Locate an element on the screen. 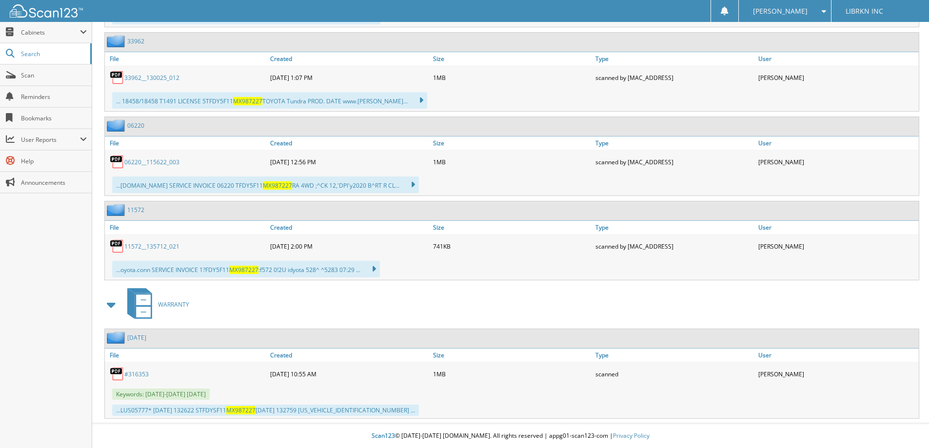 The height and width of the screenshot is (448, 929). span: Help is located at coordinates (54, 161).